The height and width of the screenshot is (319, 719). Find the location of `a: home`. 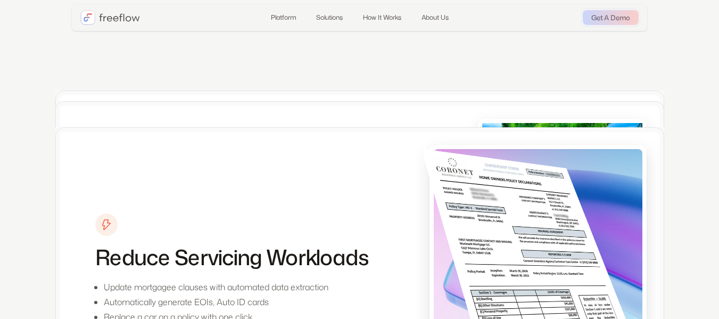

a: home is located at coordinates (110, 18).